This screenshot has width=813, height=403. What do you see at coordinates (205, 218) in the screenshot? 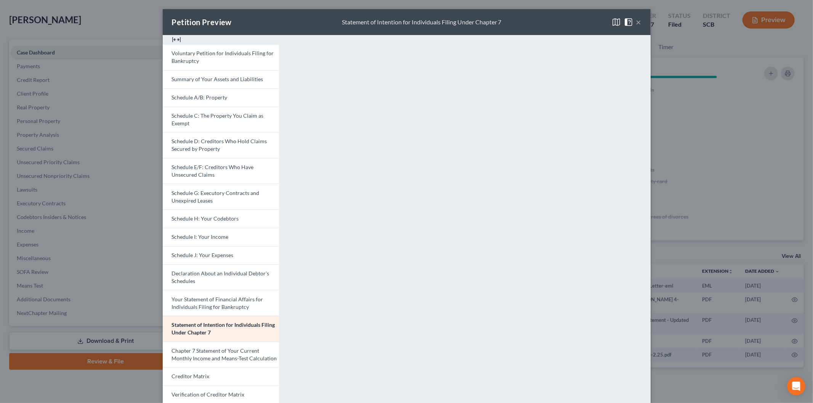
I see `span: Schedule H: Your Codebtors` at bounding box center [205, 218].